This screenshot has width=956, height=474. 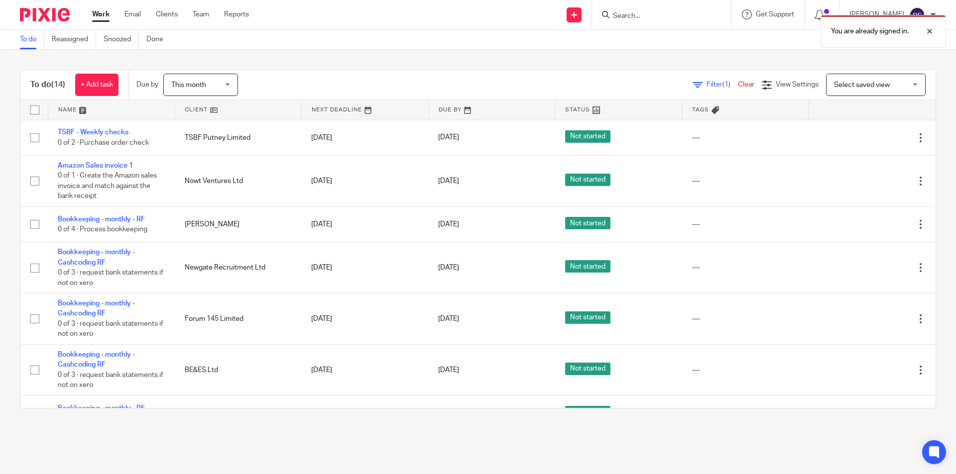 What do you see at coordinates (103, 230) in the screenshot?
I see `span: 0 of 4 · Process bookkeeping` at bounding box center [103, 230].